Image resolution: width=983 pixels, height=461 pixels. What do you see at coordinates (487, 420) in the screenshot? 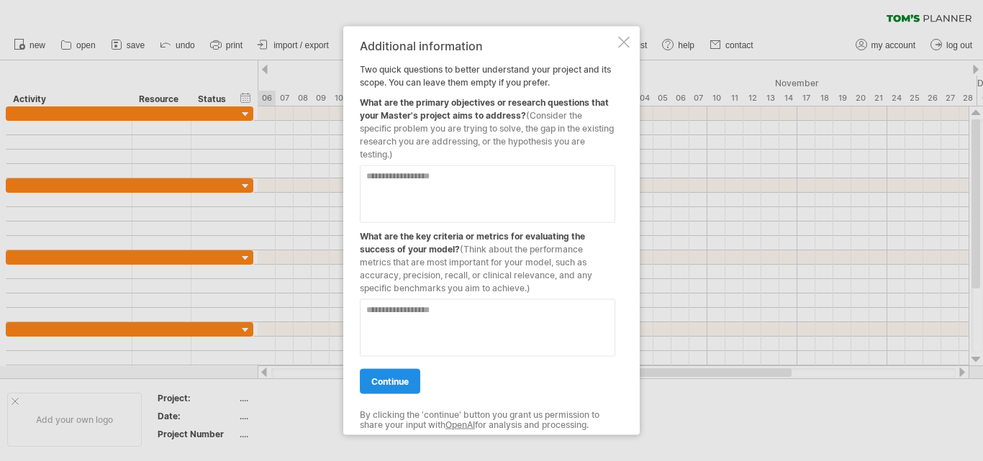
I see `div: By clicking the 'continue' button you grant us permission to share your input with for analysis a...` at bounding box center [487, 420].